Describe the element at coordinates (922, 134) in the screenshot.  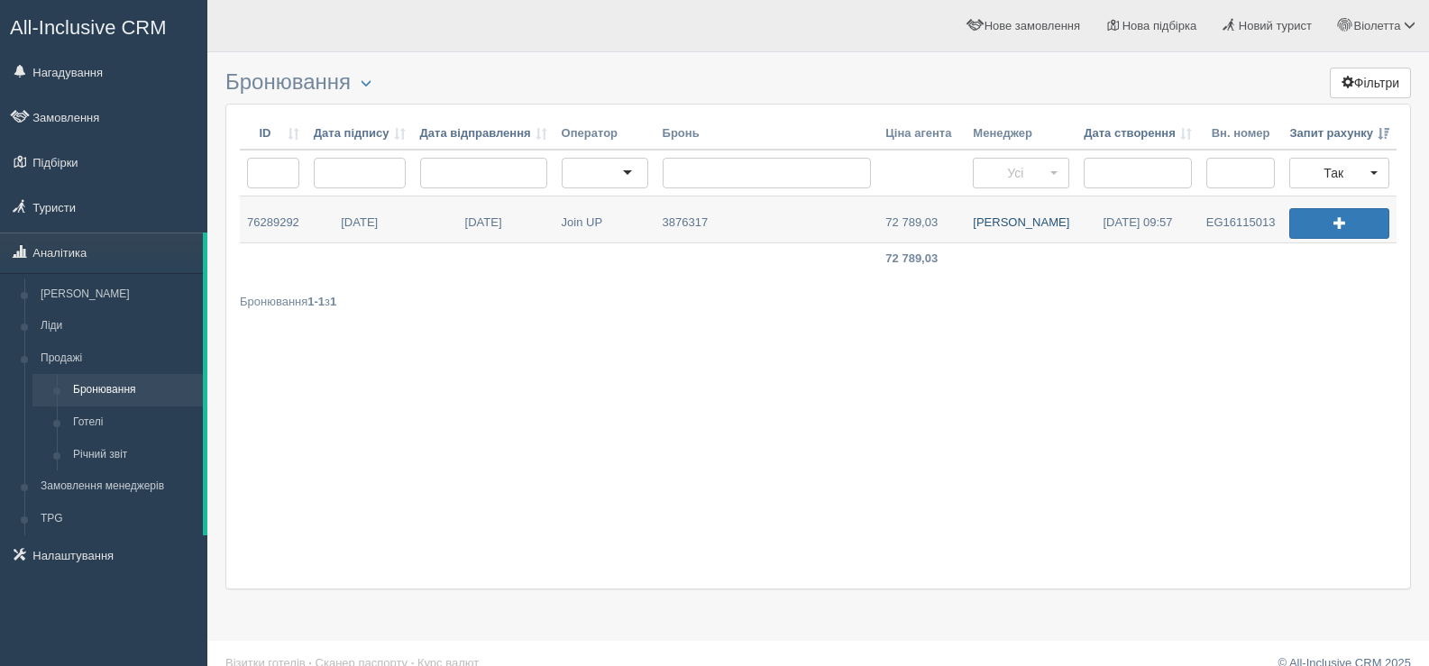
I see `th: Ціна агента` at that location.